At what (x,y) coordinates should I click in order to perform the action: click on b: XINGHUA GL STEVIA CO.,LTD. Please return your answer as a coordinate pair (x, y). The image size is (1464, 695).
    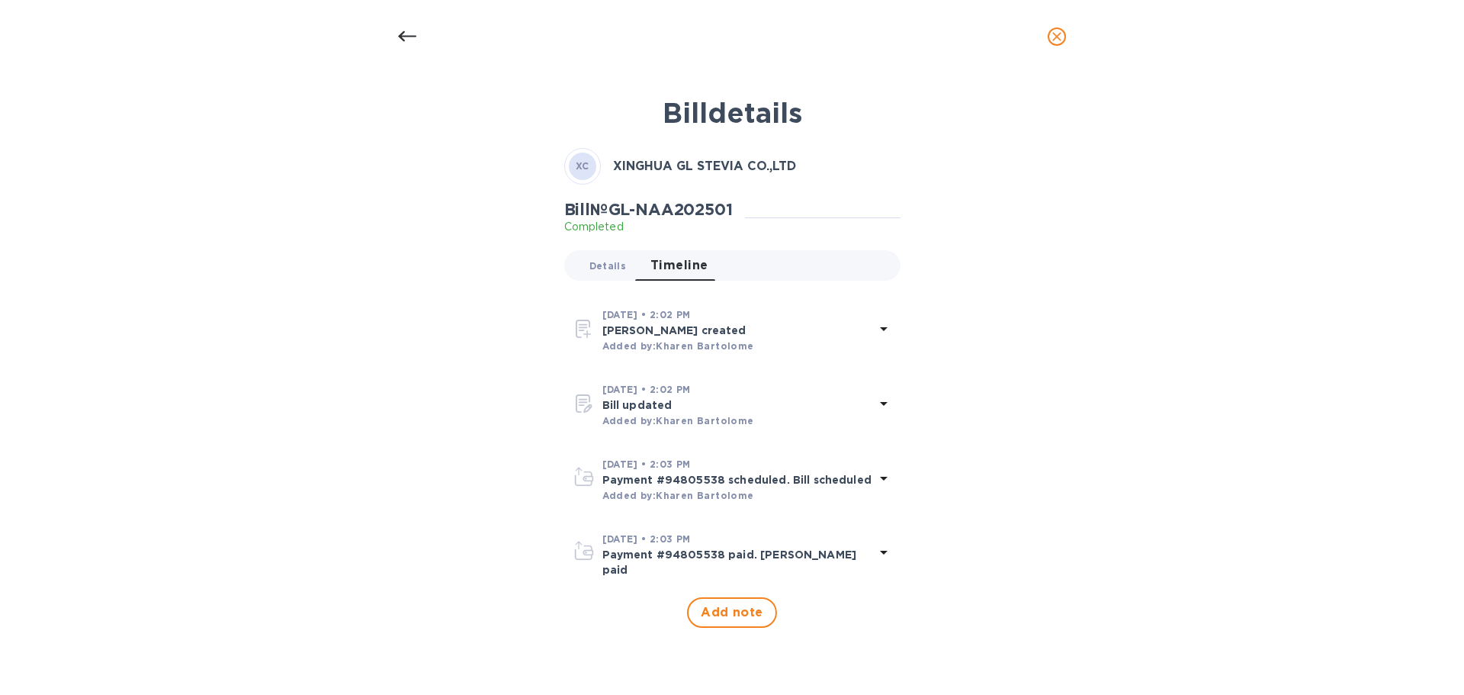
    Looking at the image, I should click on (705, 166).